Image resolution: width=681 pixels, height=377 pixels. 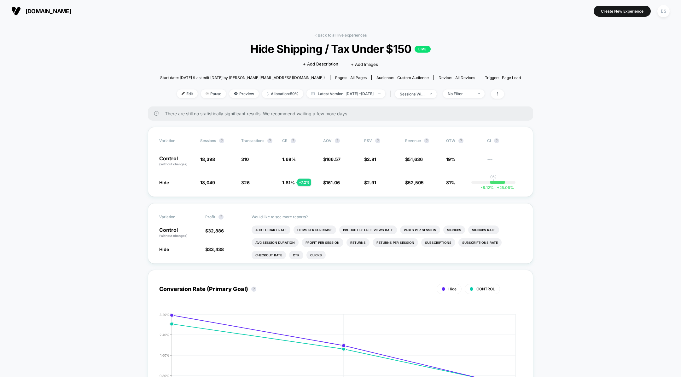 I want to click on p: LIVE, so click(x=422, y=49).